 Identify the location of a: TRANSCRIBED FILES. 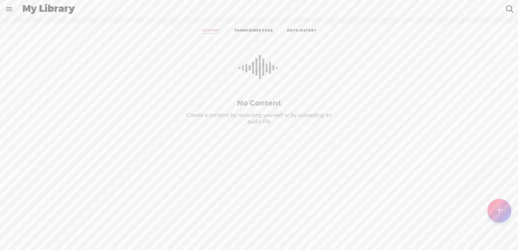
(254, 31).